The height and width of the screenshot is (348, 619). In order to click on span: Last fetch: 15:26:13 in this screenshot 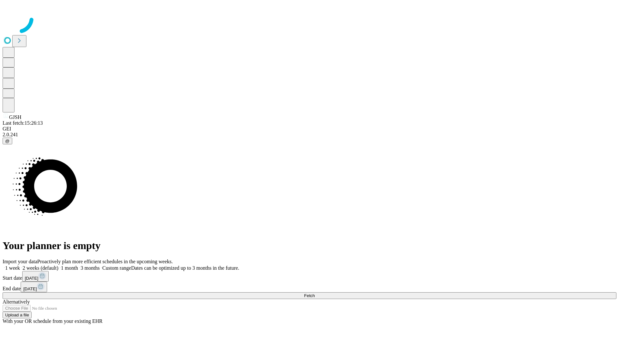, I will do `click(23, 123)`.